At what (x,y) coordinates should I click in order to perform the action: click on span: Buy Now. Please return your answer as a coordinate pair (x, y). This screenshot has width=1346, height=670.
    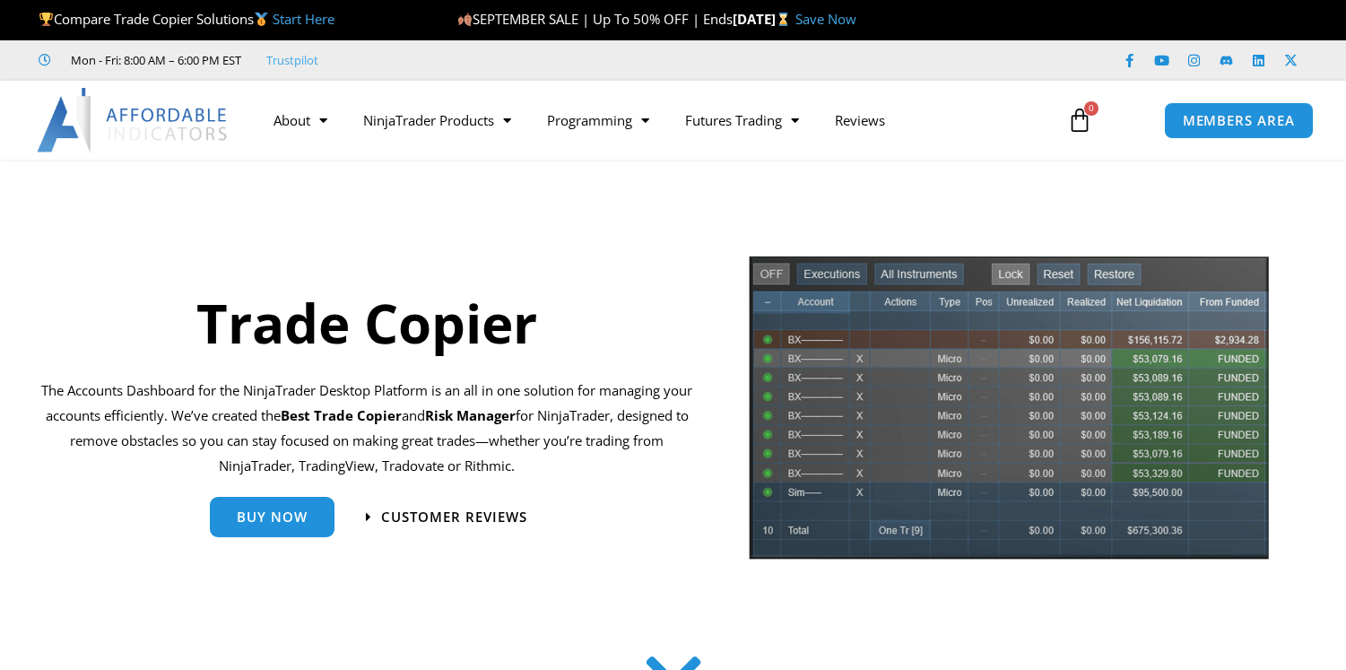
    Looking at the image, I should click on (272, 516).